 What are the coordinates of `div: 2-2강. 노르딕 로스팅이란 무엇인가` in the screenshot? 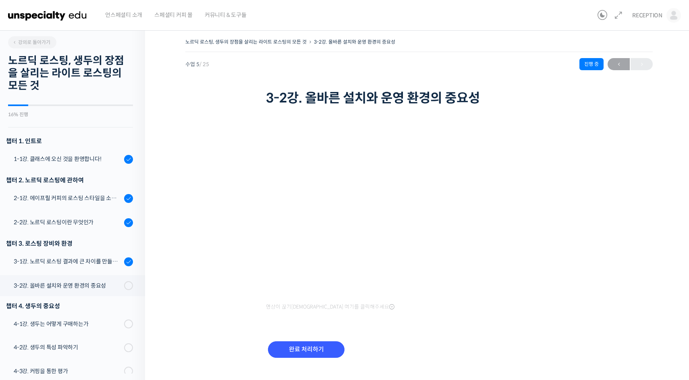 It's located at (68, 222).